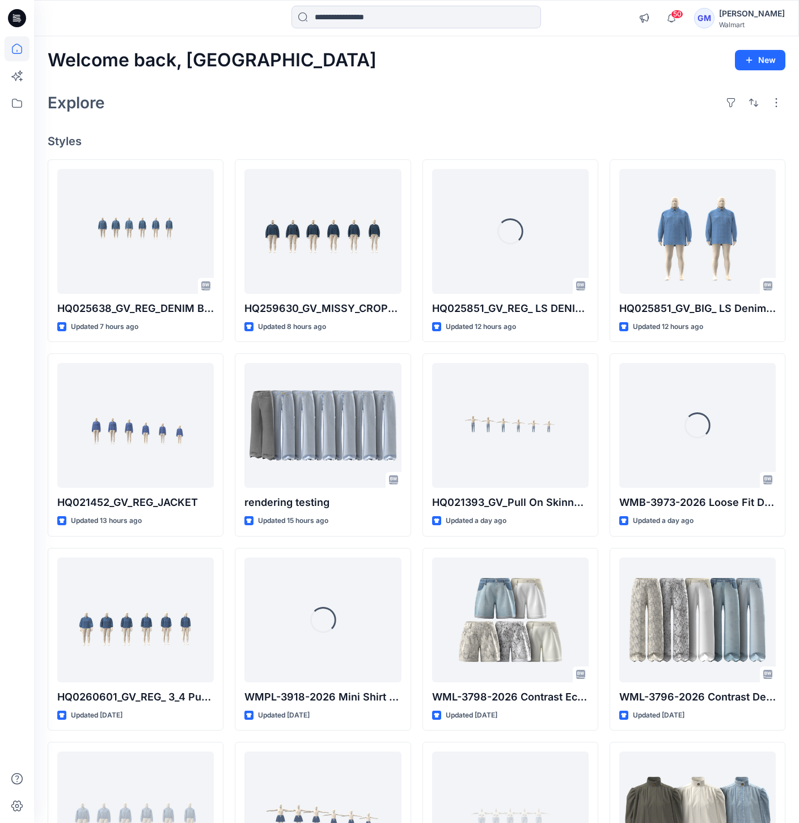  Describe the element at coordinates (323, 502) in the screenshot. I see `p: rendering testing` at that location.